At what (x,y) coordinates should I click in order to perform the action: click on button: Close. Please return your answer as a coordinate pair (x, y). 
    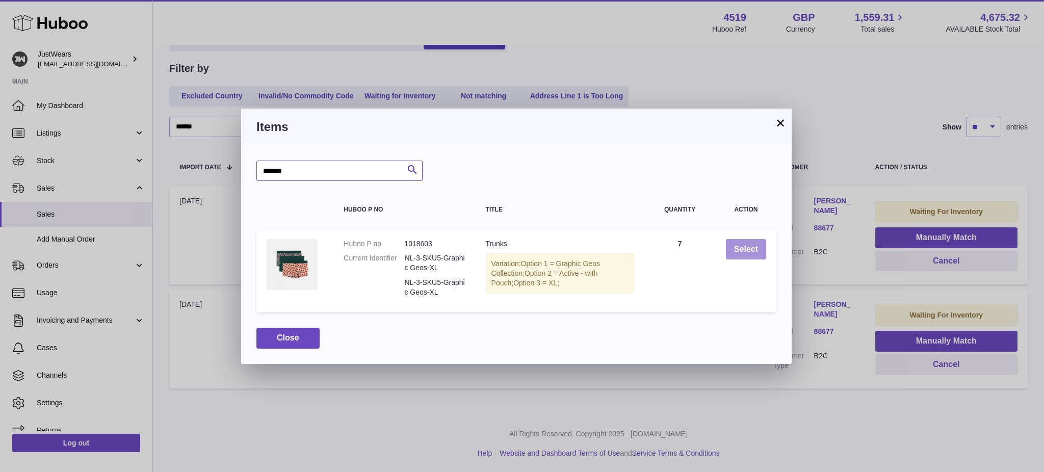
    Looking at the image, I should click on (288, 338).